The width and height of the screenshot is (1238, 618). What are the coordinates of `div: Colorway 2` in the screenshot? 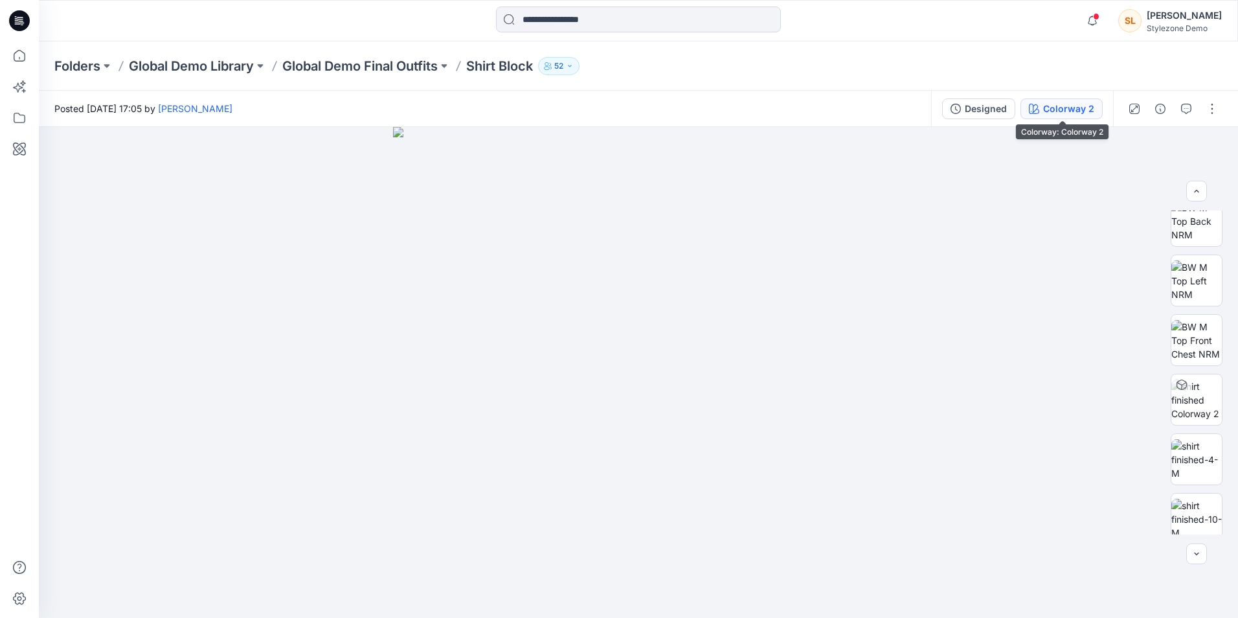 It's located at (1068, 109).